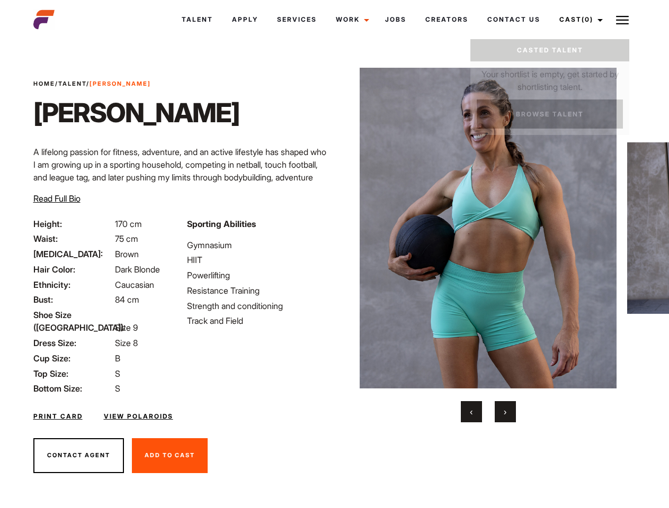 This screenshot has width=669, height=508. I want to click on span: Add To Cast, so click(169, 455).